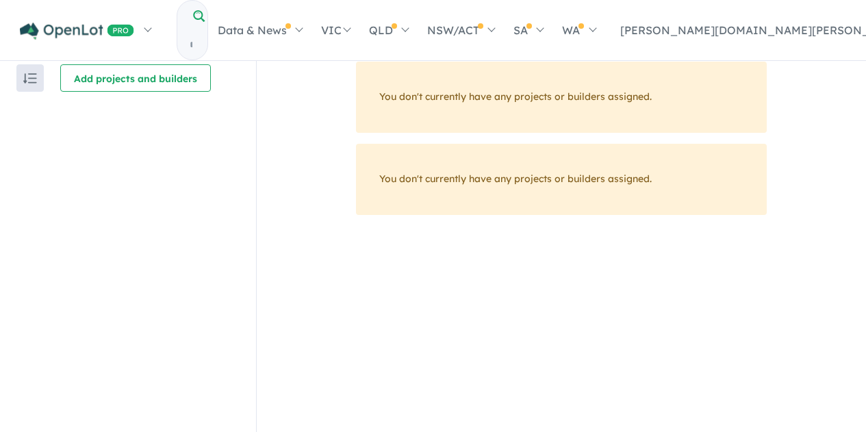 Image resolution: width=866 pixels, height=432 pixels. What do you see at coordinates (388, 30) in the screenshot?
I see `a: QLD` at bounding box center [388, 30].